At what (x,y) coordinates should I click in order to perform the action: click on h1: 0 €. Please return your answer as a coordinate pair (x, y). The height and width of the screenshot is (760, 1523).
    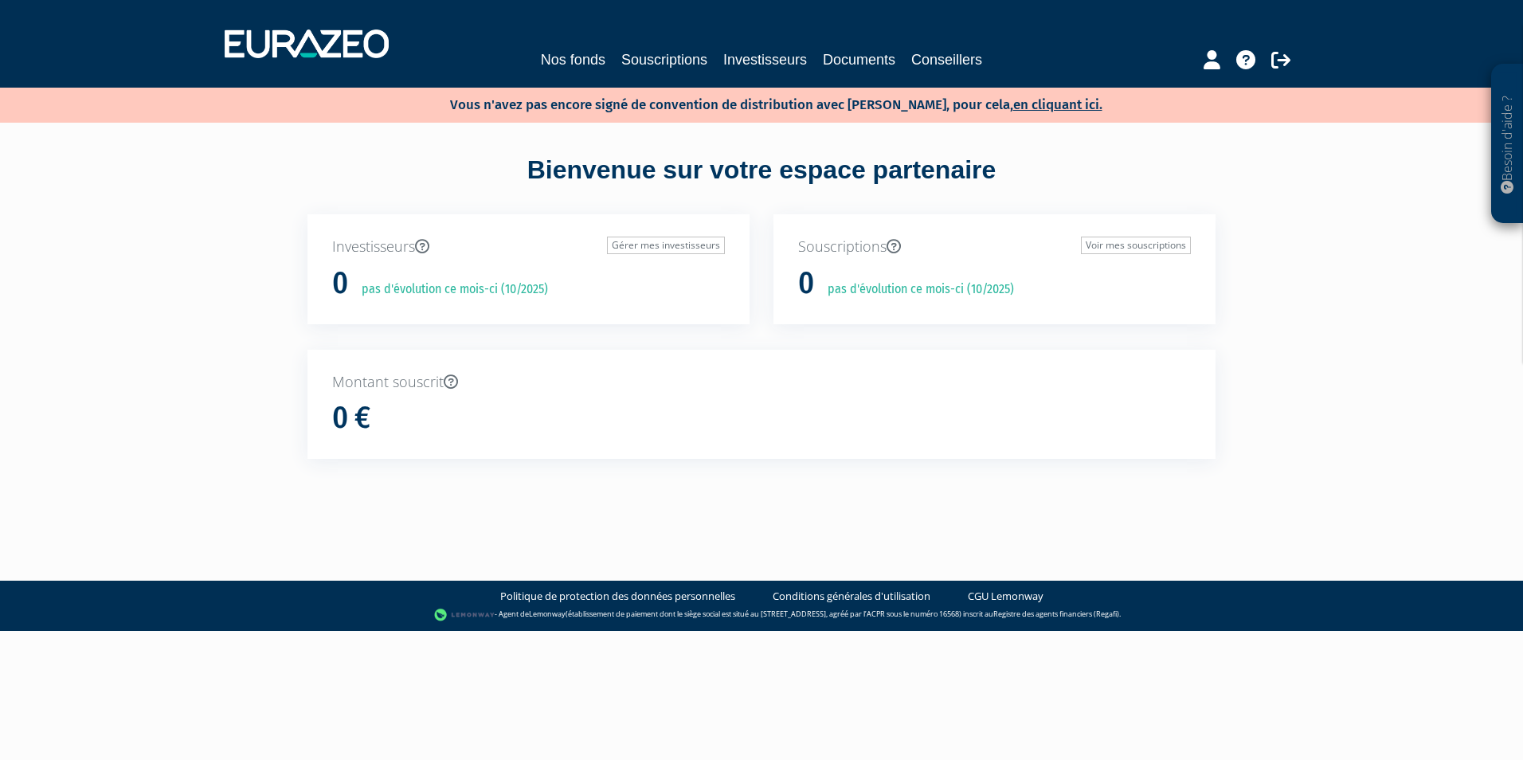
    Looking at the image, I should click on (351, 418).